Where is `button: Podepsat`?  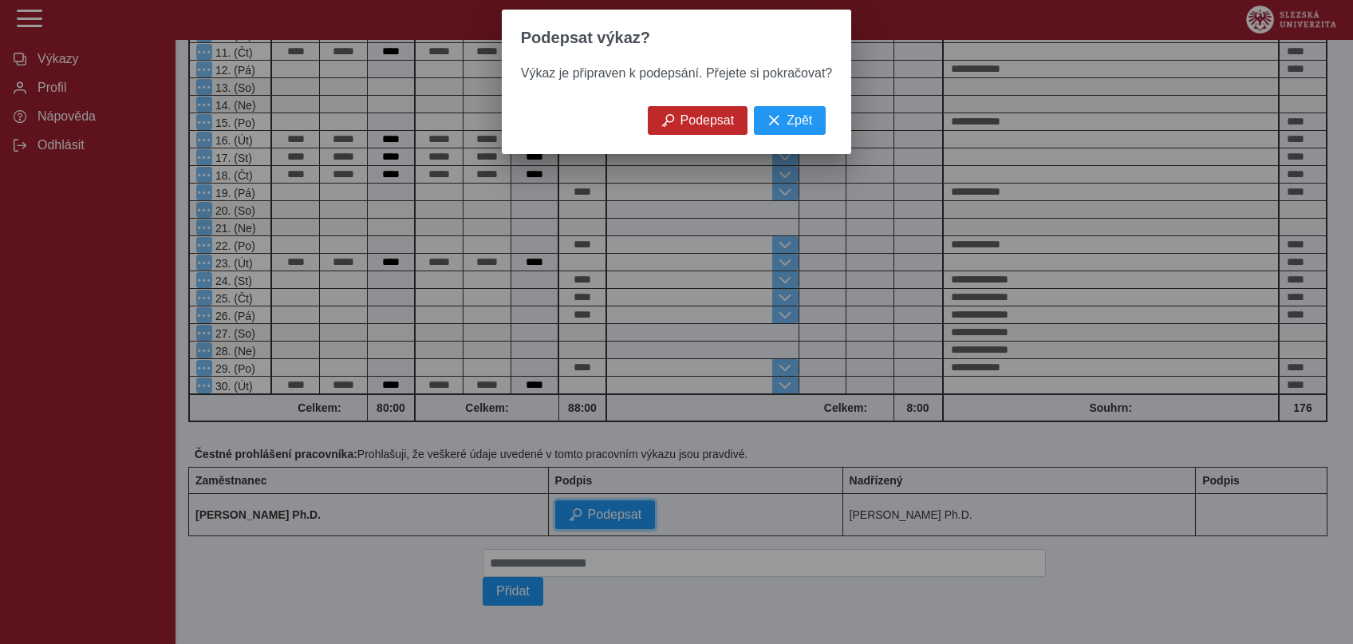
button: Podepsat is located at coordinates (698, 120).